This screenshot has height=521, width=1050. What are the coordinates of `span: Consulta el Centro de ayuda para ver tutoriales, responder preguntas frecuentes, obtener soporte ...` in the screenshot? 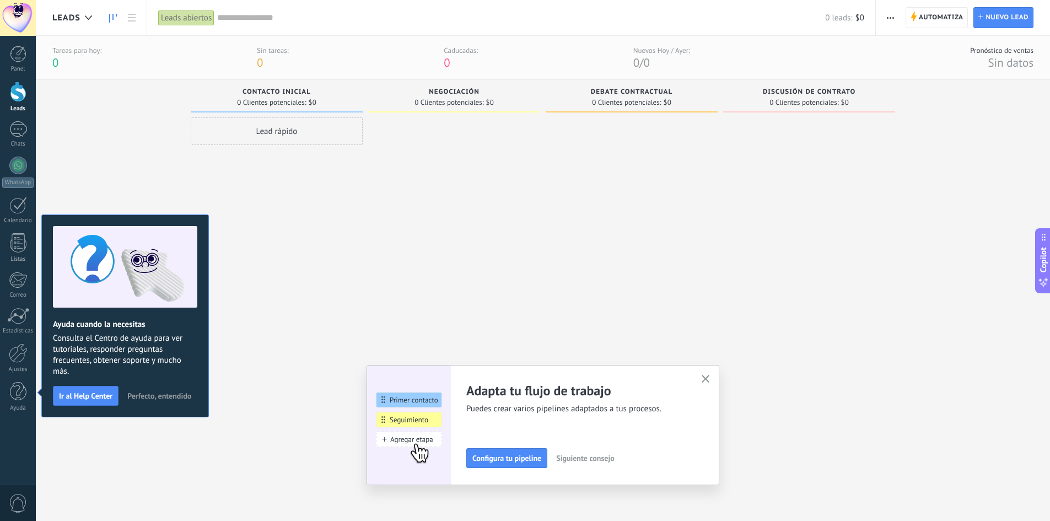 It's located at (125, 355).